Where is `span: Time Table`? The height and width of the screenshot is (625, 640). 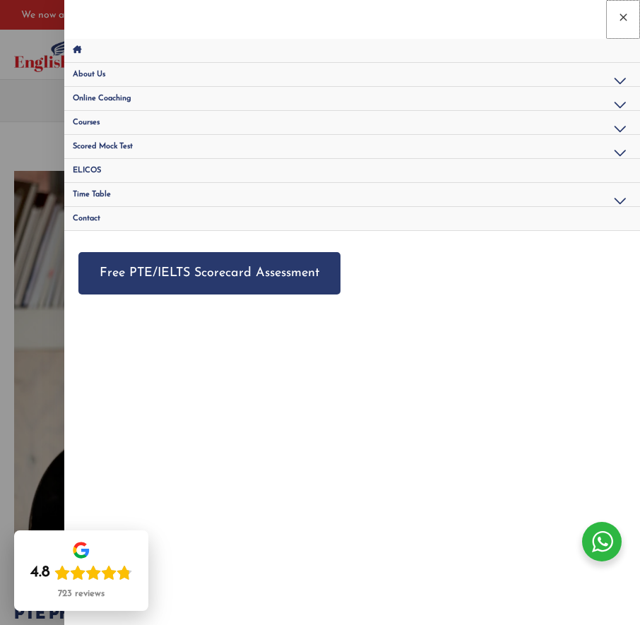
span: Time Table is located at coordinates (92, 194).